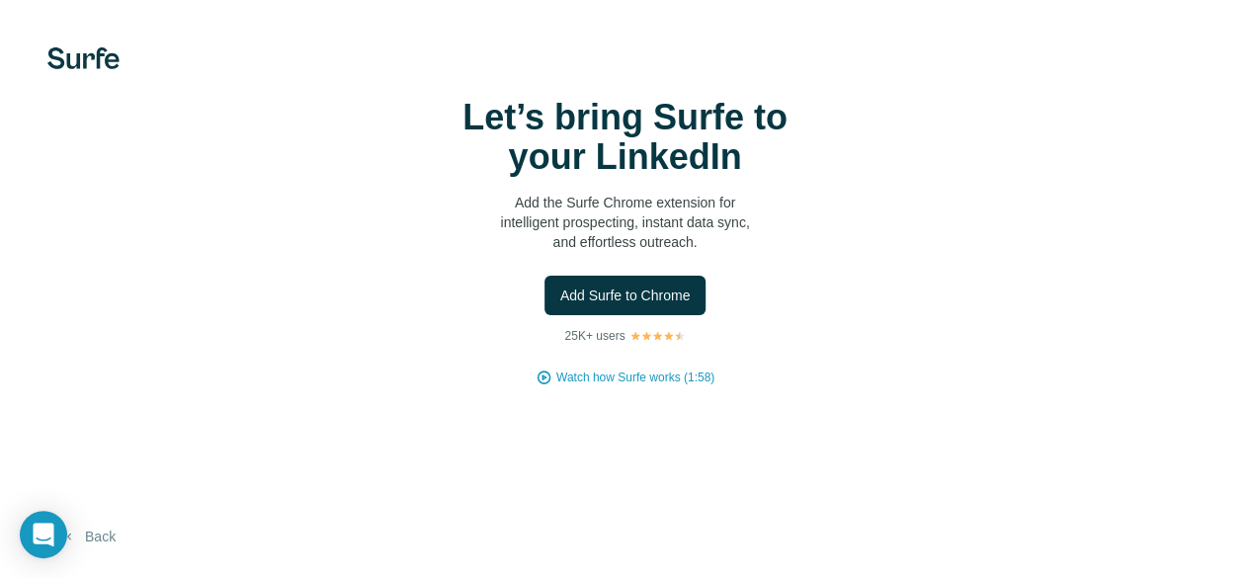 Image resolution: width=1250 pixels, height=578 pixels. I want to click on span: Watch how Surfe works (1:58), so click(636, 378).